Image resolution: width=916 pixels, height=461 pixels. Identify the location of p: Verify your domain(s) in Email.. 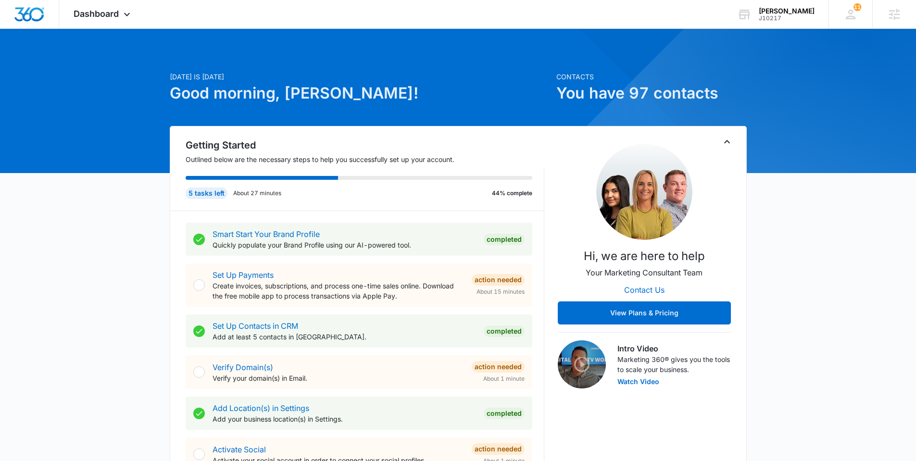
(338, 378).